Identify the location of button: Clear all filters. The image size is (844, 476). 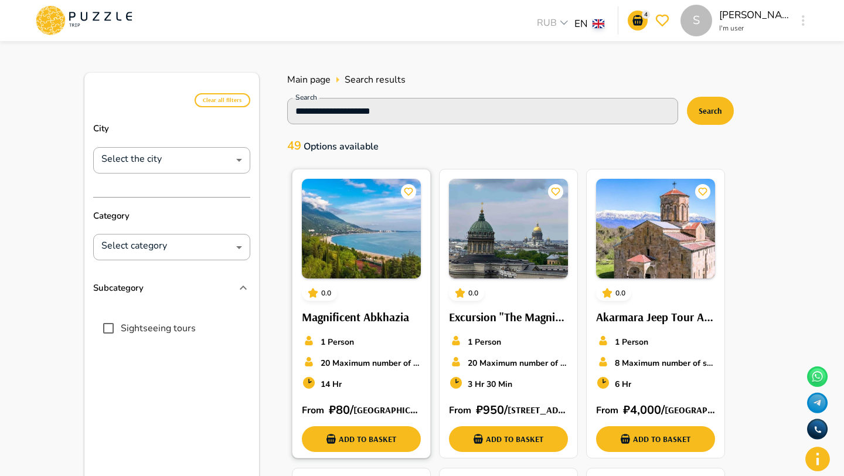
(222, 100).